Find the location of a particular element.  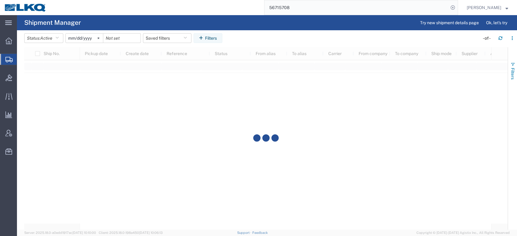

span: Filters is located at coordinates (512, 74).